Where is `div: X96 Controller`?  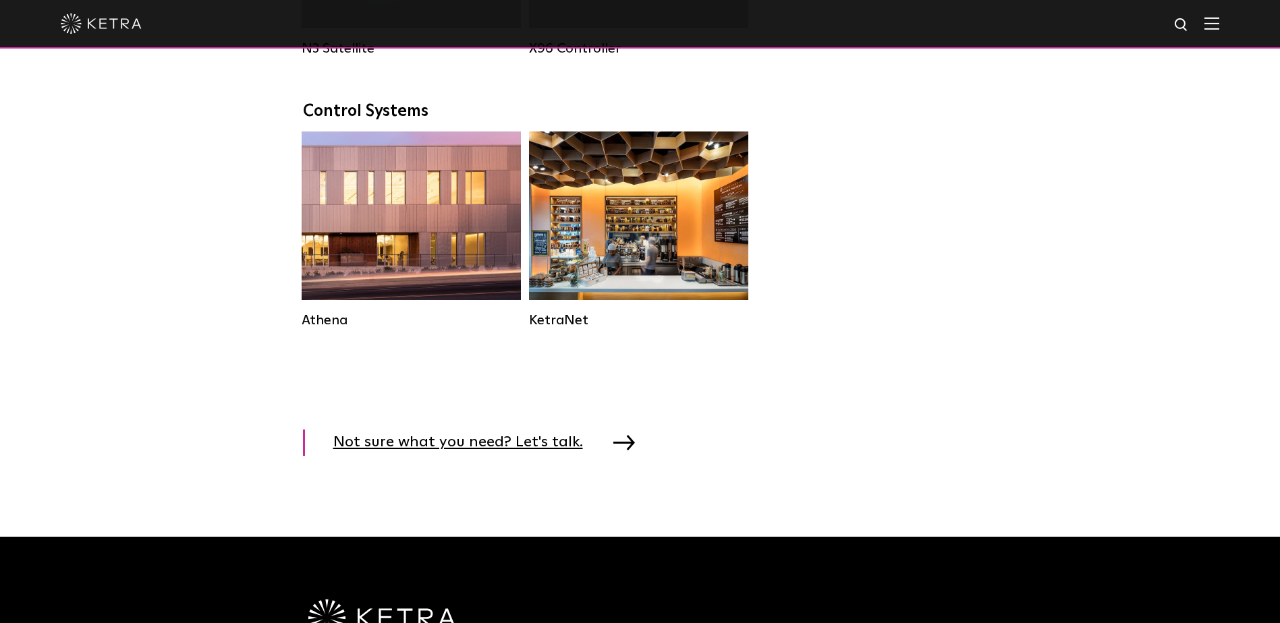 div: X96 Controller is located at coordinates (638, 49).